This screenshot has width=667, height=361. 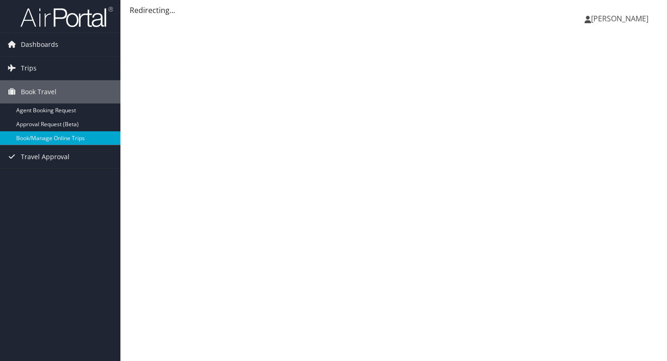 What do you see at coordinates (38, 92) in the screenshot?
I see `span: Book Travel` at bounding box center [38, 92].